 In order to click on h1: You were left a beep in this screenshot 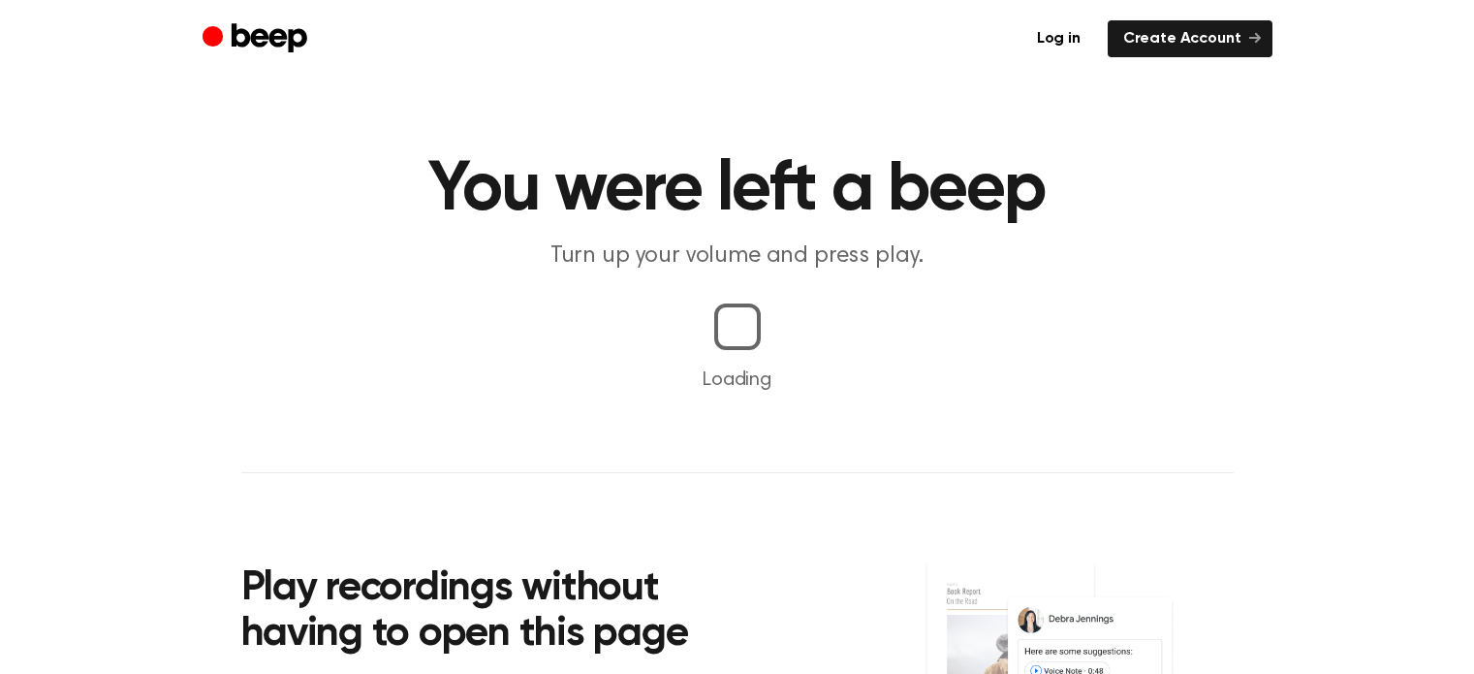, I will do `click(738, 190)`.